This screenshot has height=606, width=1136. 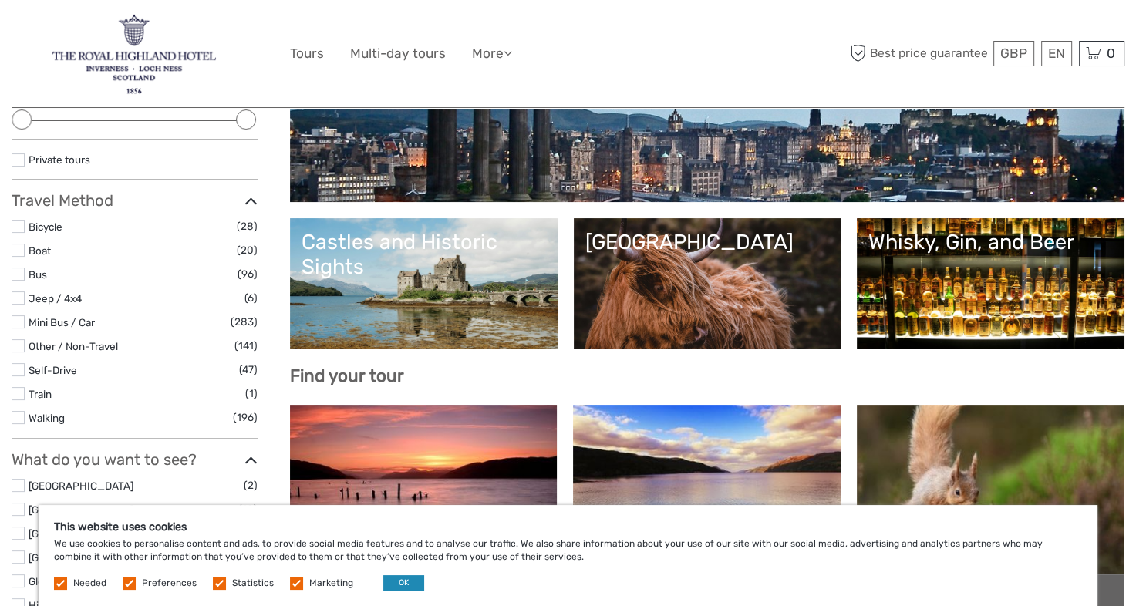 I want to click on div: EN, so click(x=1056, y=53).